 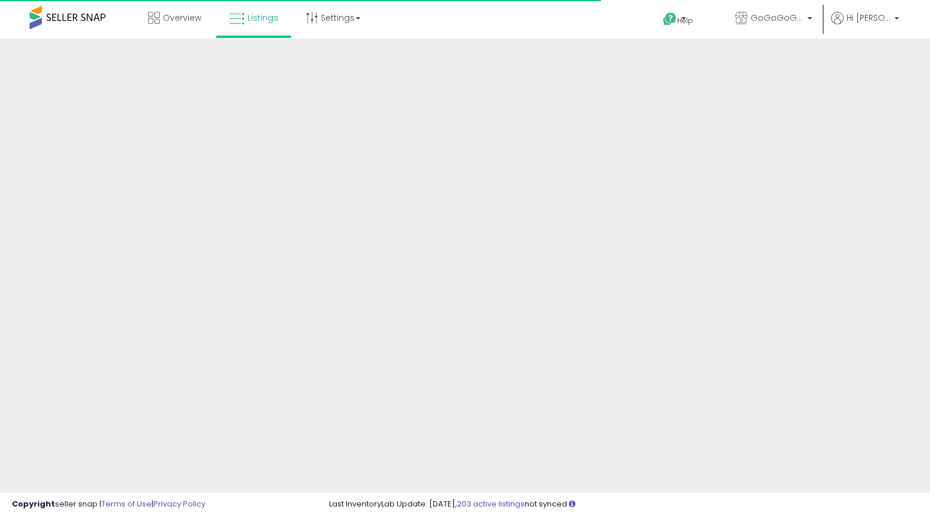 I want to click on a: Help, so click(x=685, y=21).